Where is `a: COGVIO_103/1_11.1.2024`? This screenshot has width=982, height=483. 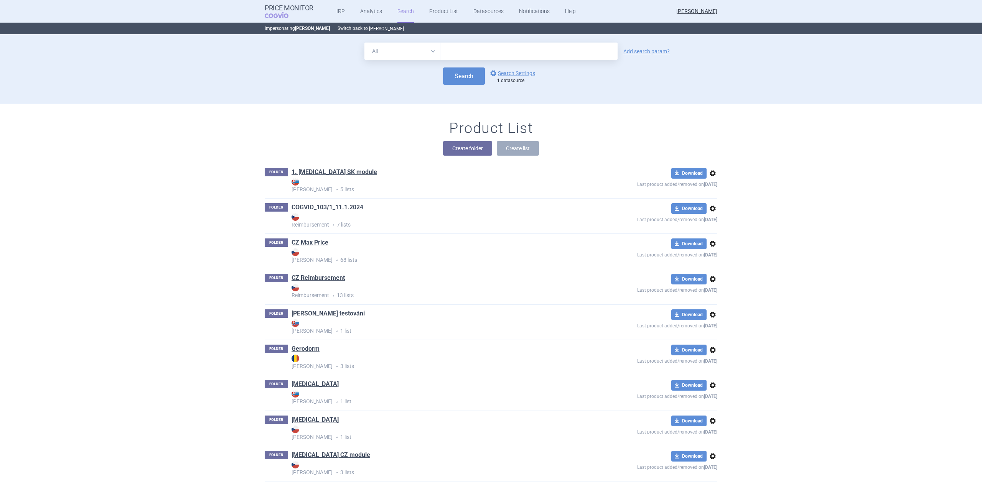 a: COGVIO_103/1_11.1.2024 is located at coordinates (327, 207).